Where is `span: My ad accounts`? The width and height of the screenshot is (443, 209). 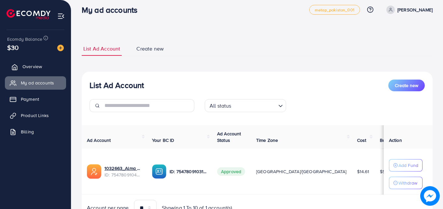
span: My ad accounts is located at coordinates (37, 83).